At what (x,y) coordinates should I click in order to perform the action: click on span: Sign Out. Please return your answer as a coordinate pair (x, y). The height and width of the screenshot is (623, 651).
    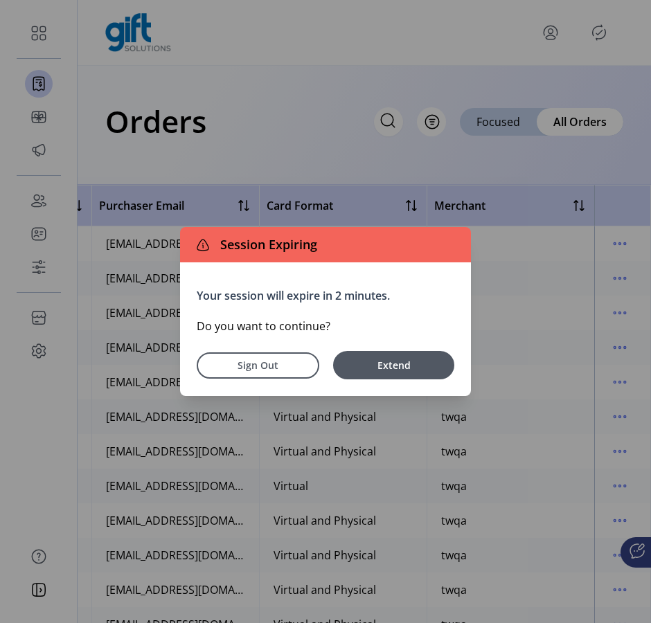
    Looking at the image, I should click on (258, 365).